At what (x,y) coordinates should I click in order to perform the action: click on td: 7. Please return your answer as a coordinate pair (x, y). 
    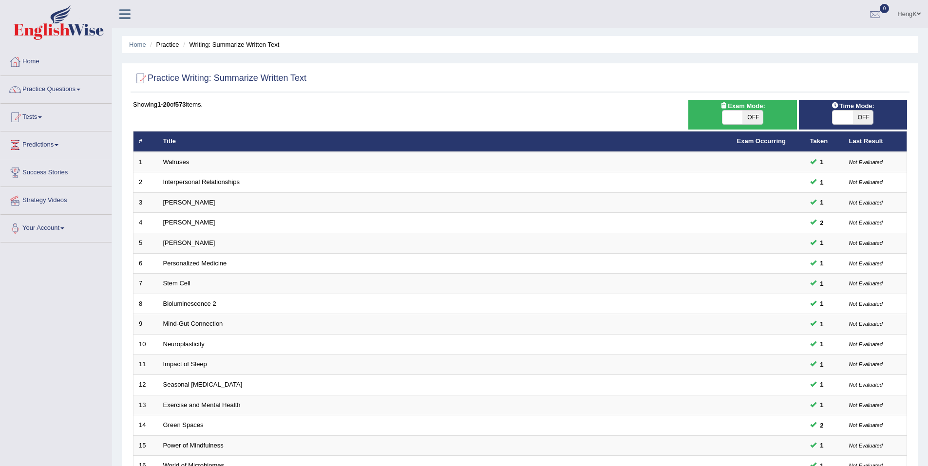
    Looking at the image, I should click on (146, 284).